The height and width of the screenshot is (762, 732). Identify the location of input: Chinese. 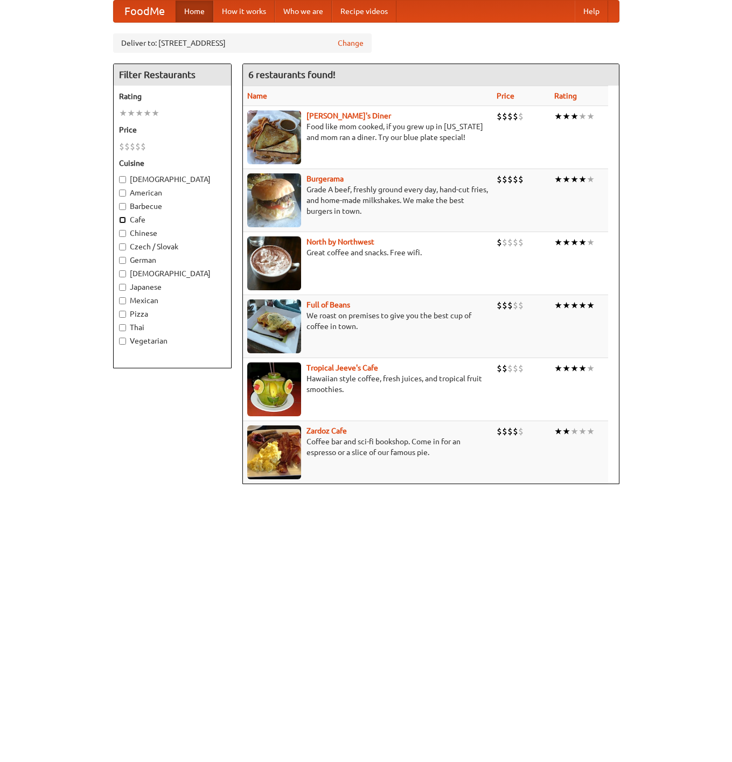
(122, 233).